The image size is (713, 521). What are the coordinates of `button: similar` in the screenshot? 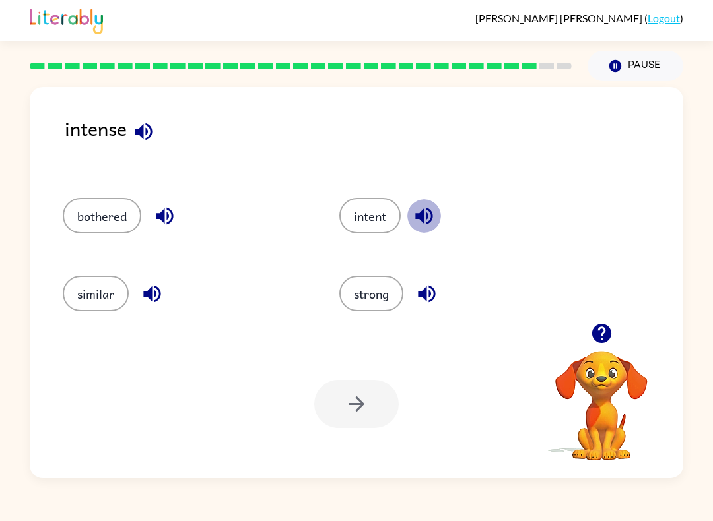 It's located at (96, 294).